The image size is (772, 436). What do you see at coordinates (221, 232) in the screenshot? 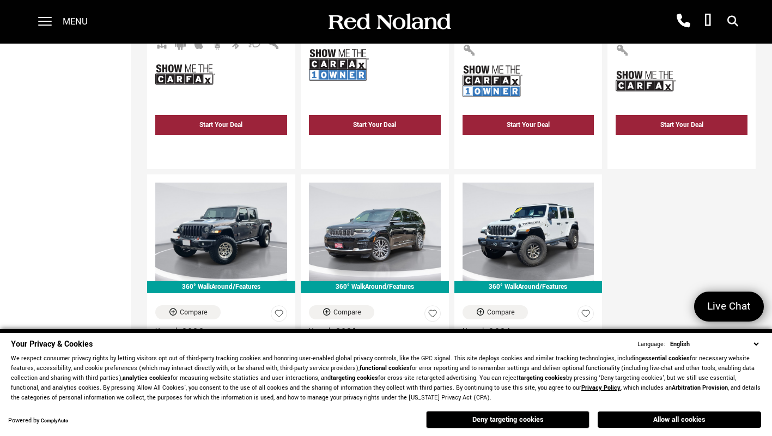
I see `img: 2022 Jeep Gladiator Mojave` at bounding box center [221, 232].